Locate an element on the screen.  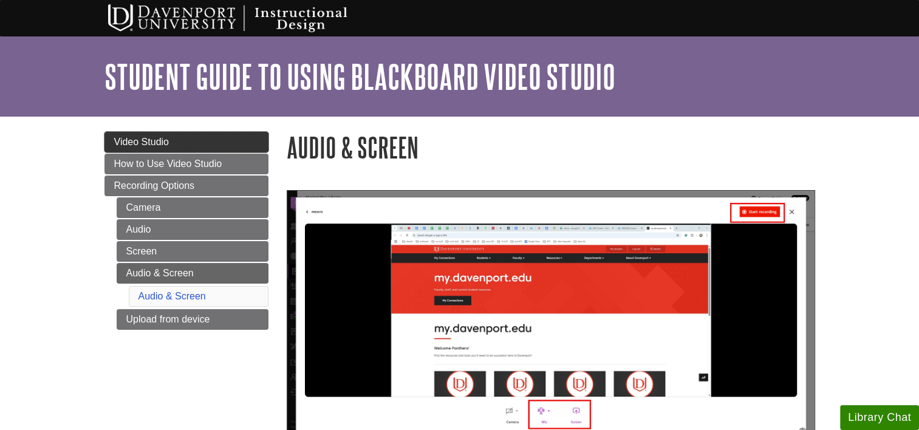
a: Video Studio is located at coordinates (186, 142).